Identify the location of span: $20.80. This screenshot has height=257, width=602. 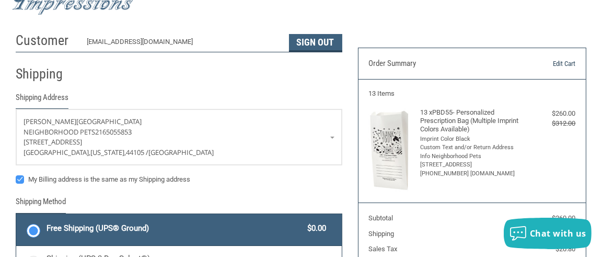
(566, 248).